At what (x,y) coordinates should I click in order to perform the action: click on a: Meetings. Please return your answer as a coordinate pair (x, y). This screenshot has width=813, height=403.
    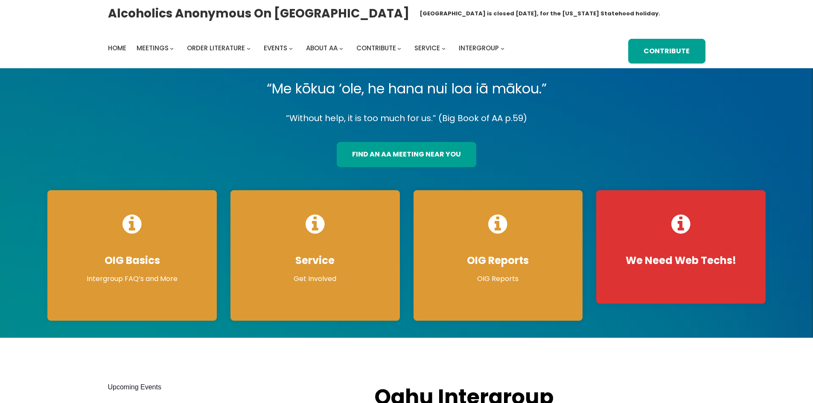
    Looking at the image, I should click on (152, 48).